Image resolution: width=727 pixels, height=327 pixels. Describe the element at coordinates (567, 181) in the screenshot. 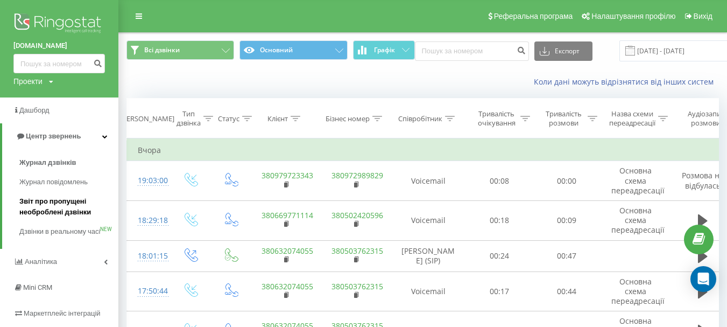

I see `td: 00:00` at that location.